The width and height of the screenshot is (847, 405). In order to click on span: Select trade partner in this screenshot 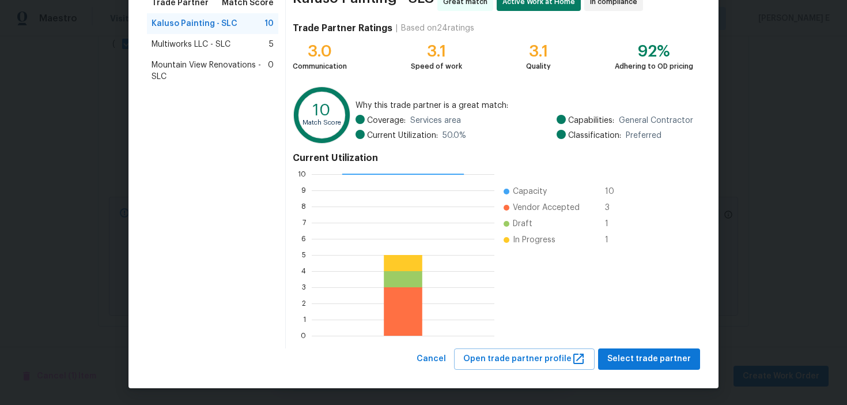, I will do `click(649, 358)`.